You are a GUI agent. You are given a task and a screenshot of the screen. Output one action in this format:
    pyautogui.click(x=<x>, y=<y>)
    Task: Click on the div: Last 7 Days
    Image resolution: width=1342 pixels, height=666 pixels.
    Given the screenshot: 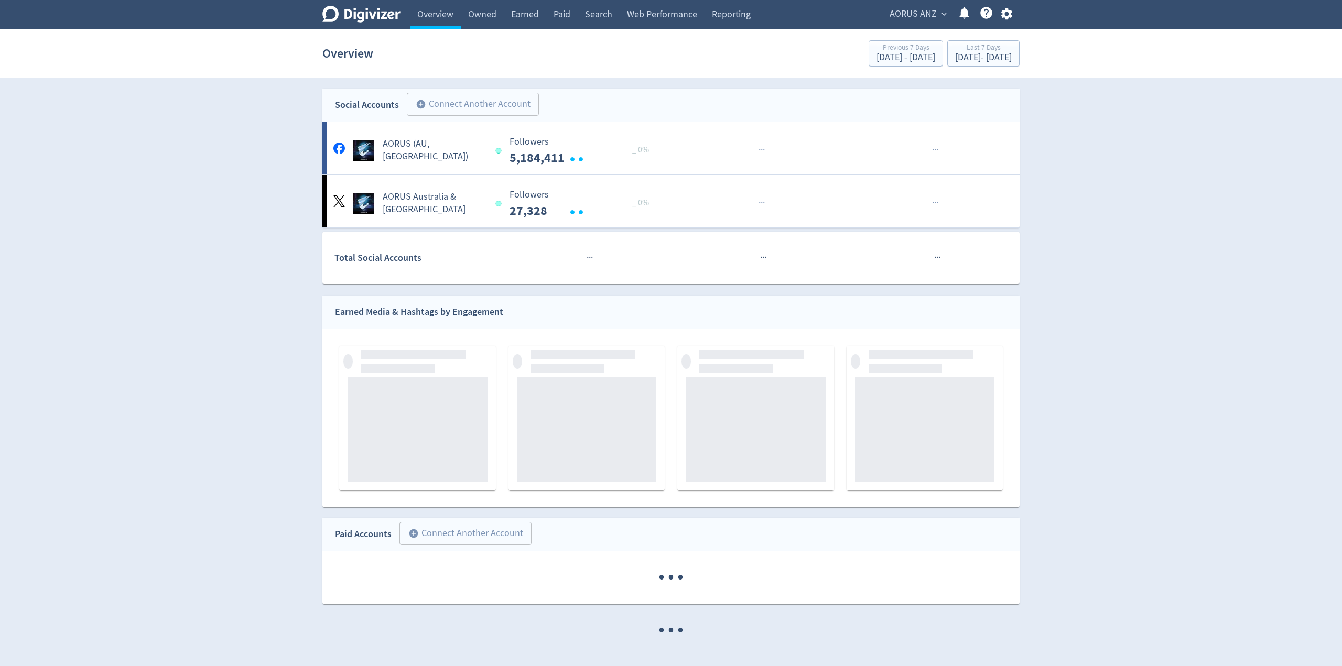 What is the action you would take?
    pyautogui.click(x=984, y=48)
    